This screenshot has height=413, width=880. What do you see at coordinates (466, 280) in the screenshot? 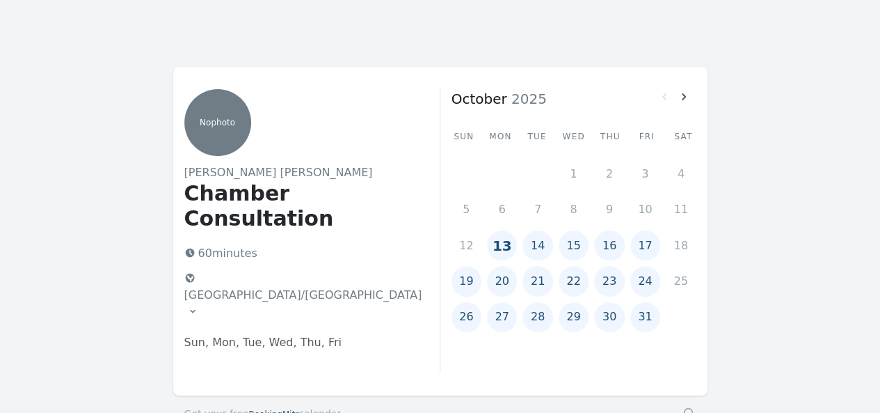
I see `button: 19` at bounding box center [466, 280].